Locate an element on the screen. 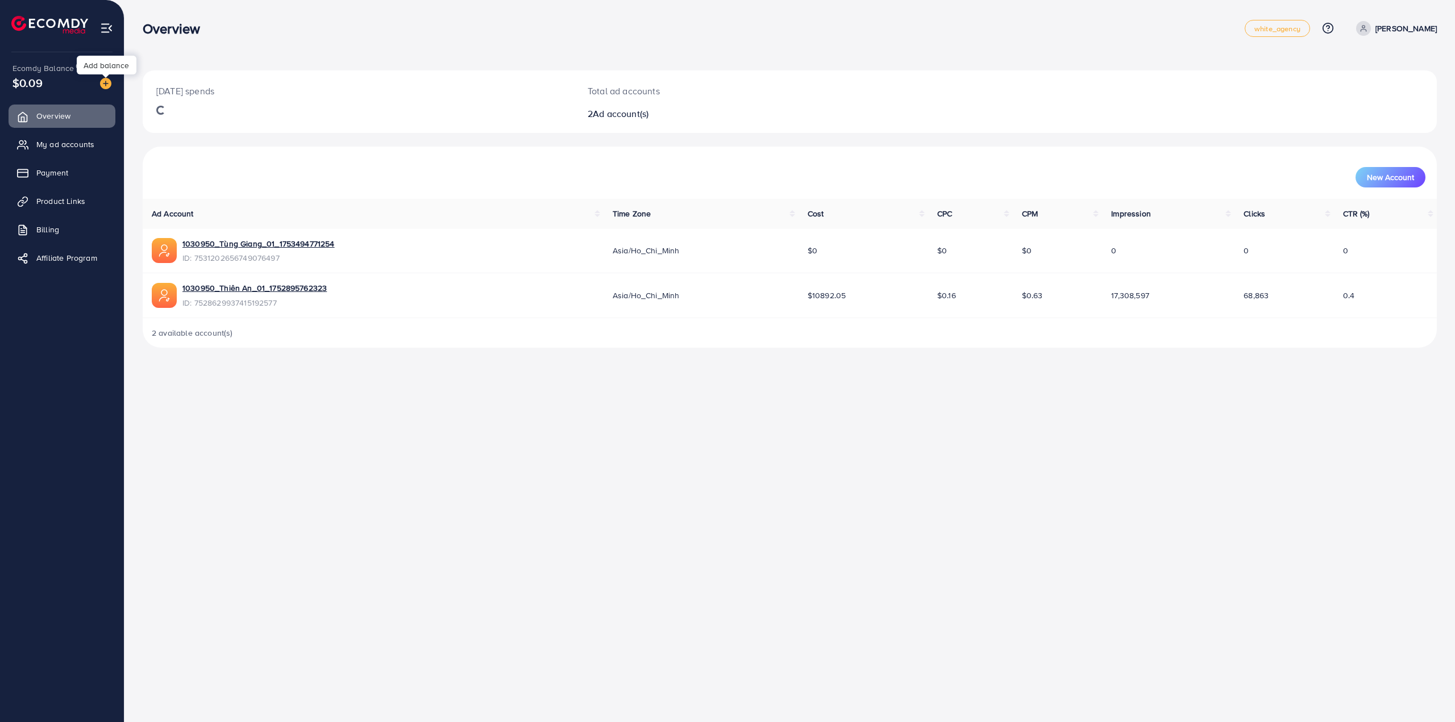 This screenshot has height=722, width=1455. span: 17,308,597 is located at coordinates (1130, 296).